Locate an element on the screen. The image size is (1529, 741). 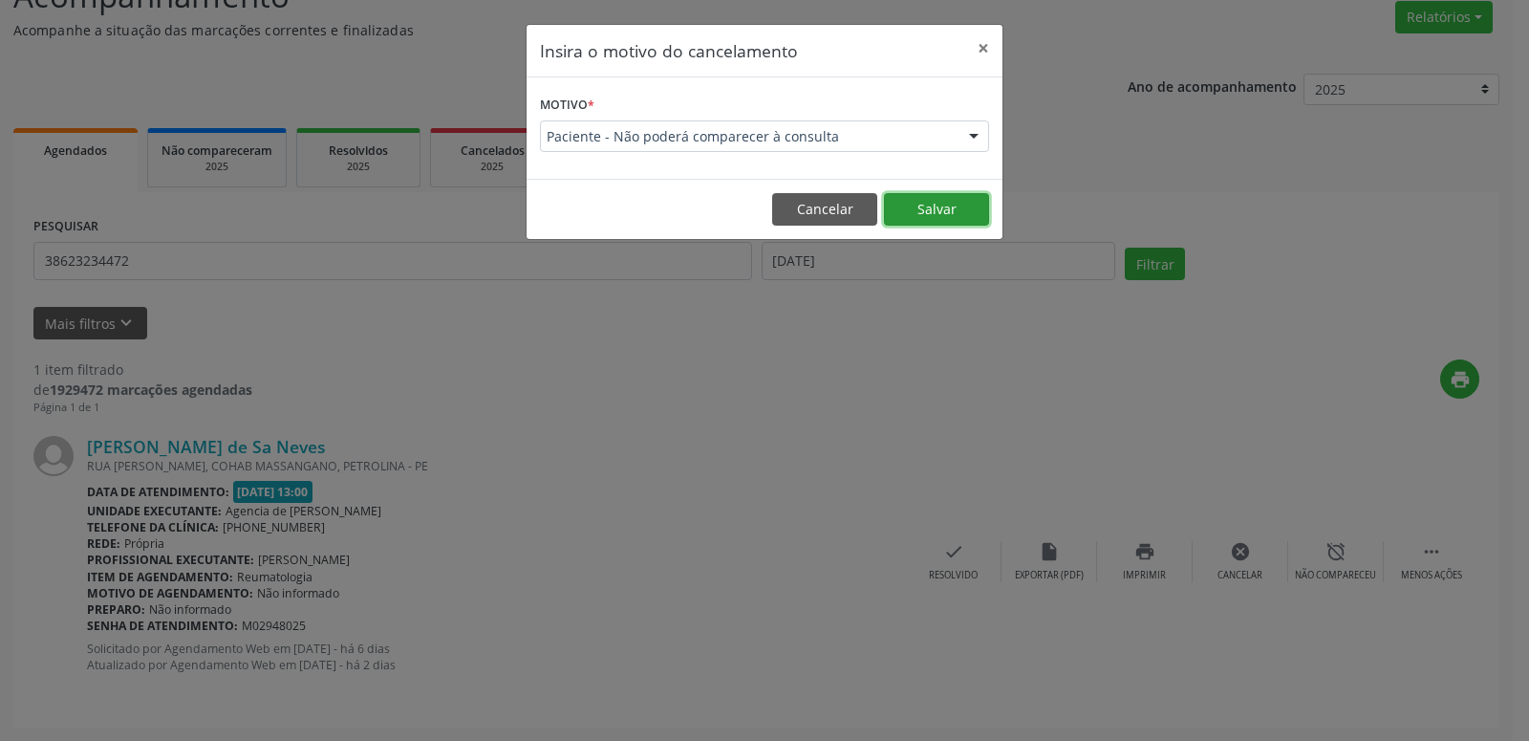
label: Motivo is located at coordinates (567, 105).